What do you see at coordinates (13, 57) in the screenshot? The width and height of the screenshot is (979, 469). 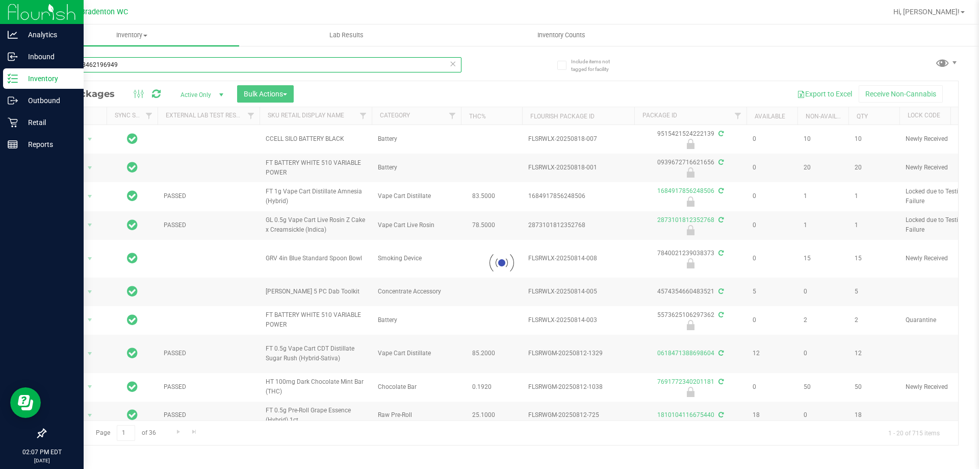 I see `inline-svg: Inbound` at bounding box center [13, 57].